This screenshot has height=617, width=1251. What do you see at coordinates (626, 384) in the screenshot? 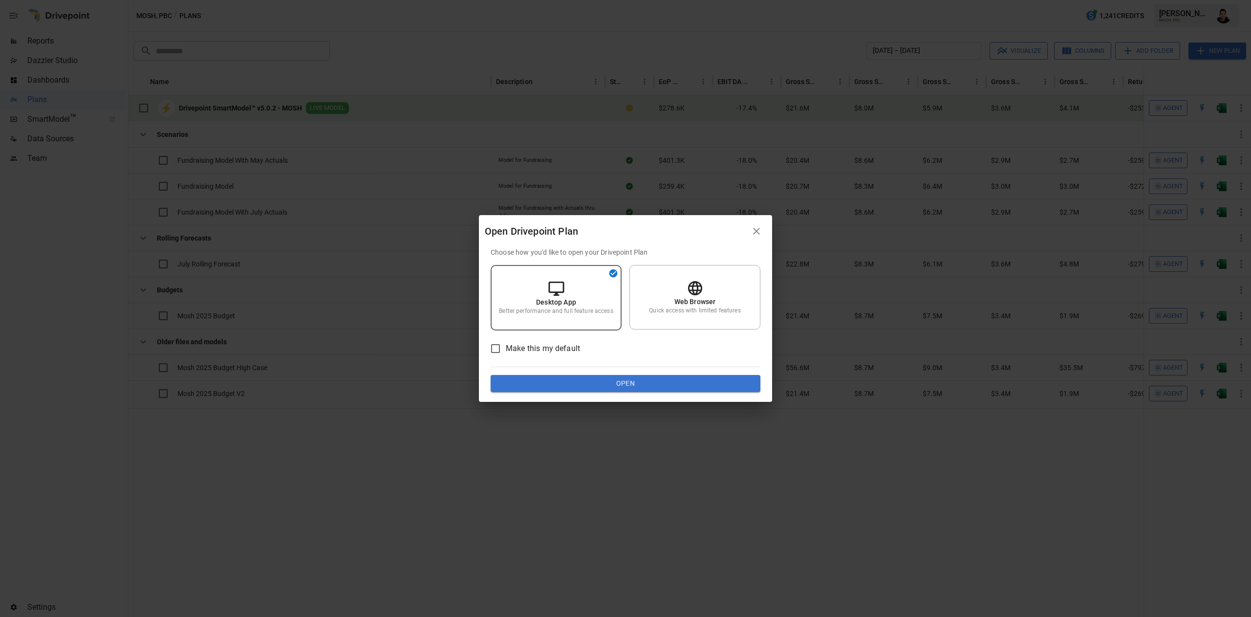
I see `button: Open` at bounding box center [626, 384].